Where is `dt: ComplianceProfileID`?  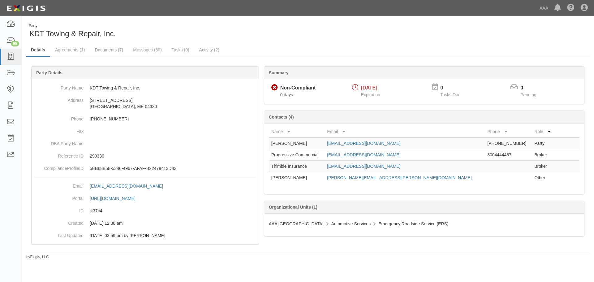 dt: ComplianceProfileID is located at coordinates (59, 167).